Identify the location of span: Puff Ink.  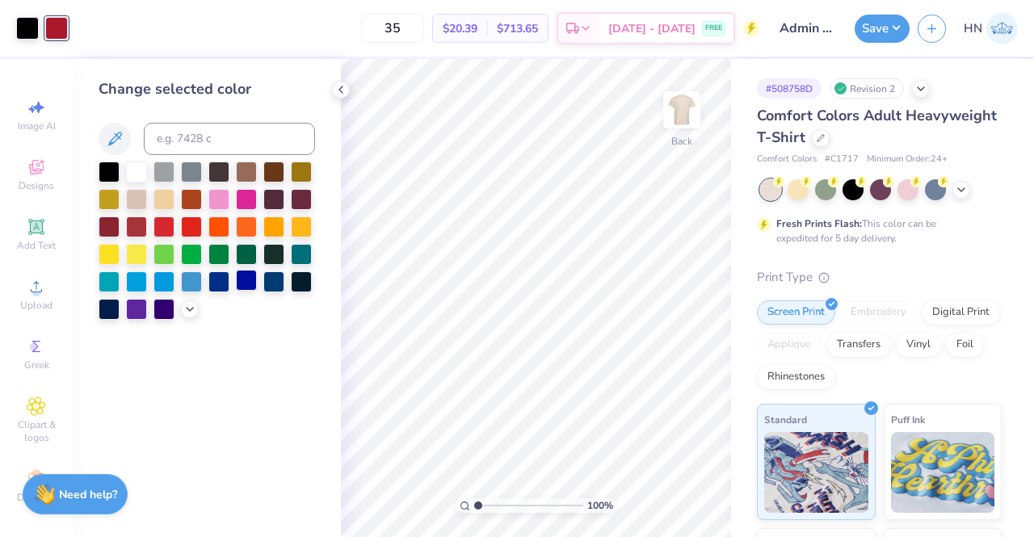
(908, 419).